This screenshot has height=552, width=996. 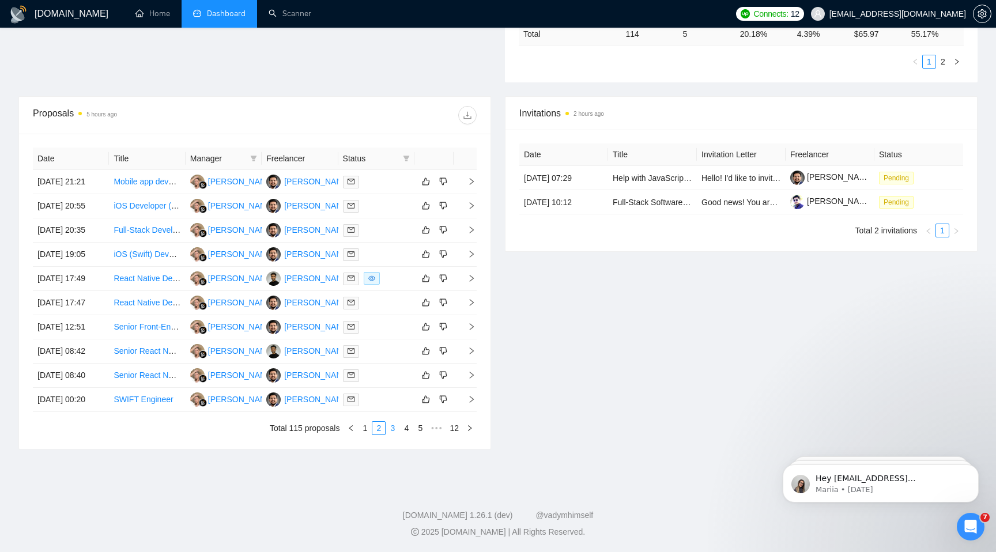 What do you see at coordinates (929, 231) in the screenshot?
I see `li: Previous Page` at bounding box center [929, 231].